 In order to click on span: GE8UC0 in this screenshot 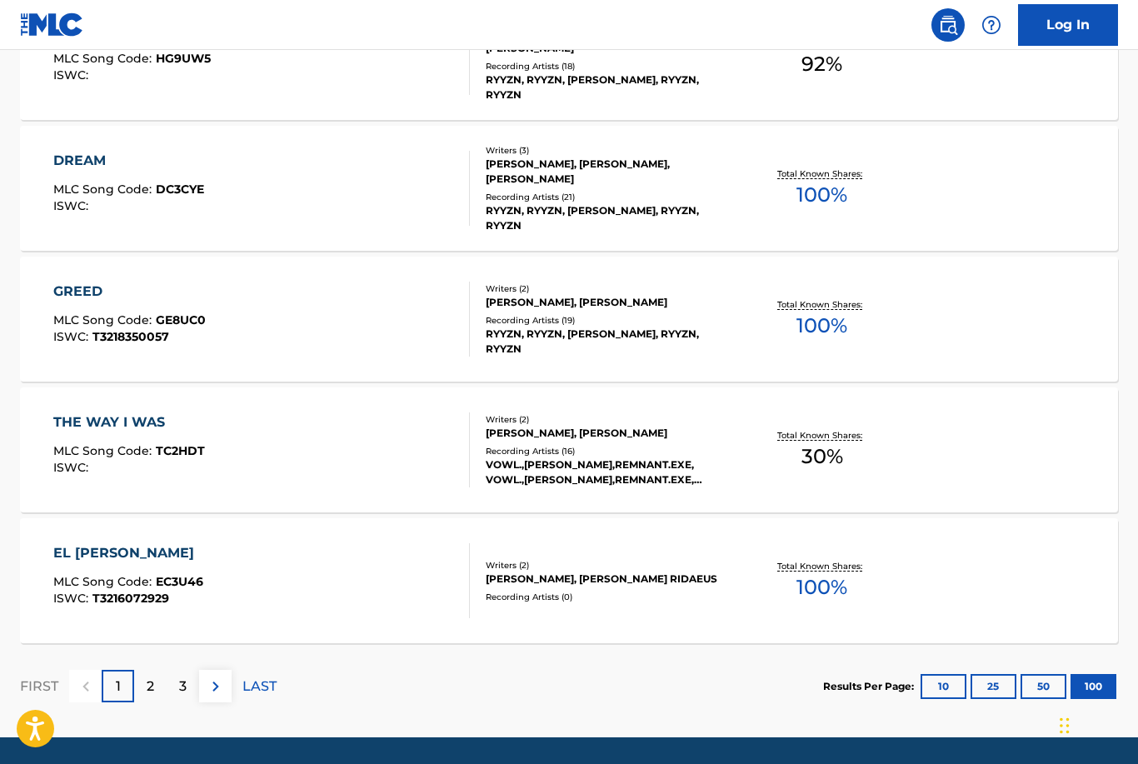, I will do `click(181, 320)`.